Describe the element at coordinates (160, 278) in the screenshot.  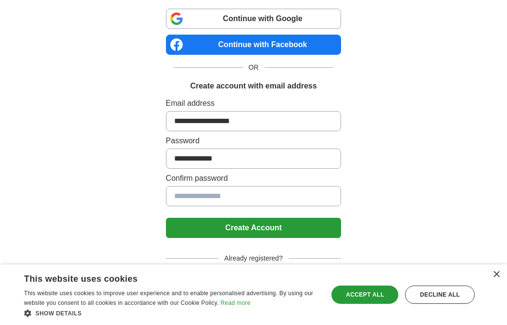
I see `div: This website uses cookies` at that location.